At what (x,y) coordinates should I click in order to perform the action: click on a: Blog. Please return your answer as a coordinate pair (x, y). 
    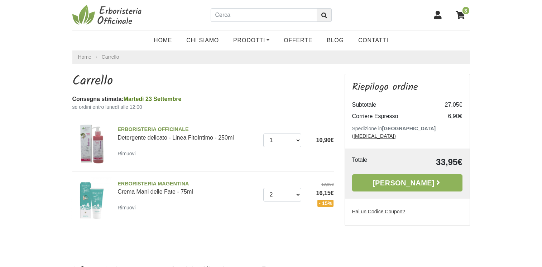
    Looking at the image, I should click on (336, 41).